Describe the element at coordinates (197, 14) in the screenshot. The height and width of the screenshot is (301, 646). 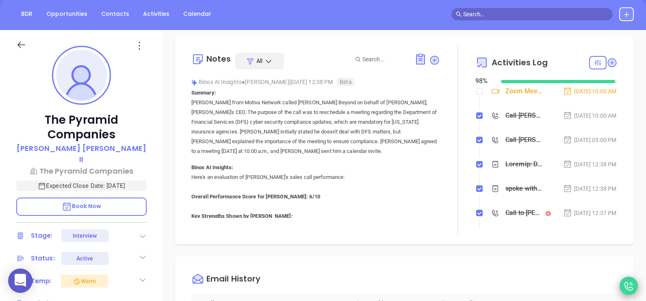
I see `a: Calendar` at that location.